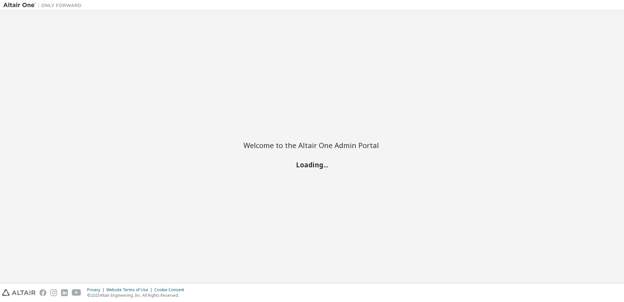 This screenshot has height=302, width=624. I want to click on p: © 2025 Altair Engineering, Inc. All Rights Reserved., so click(137, 295).